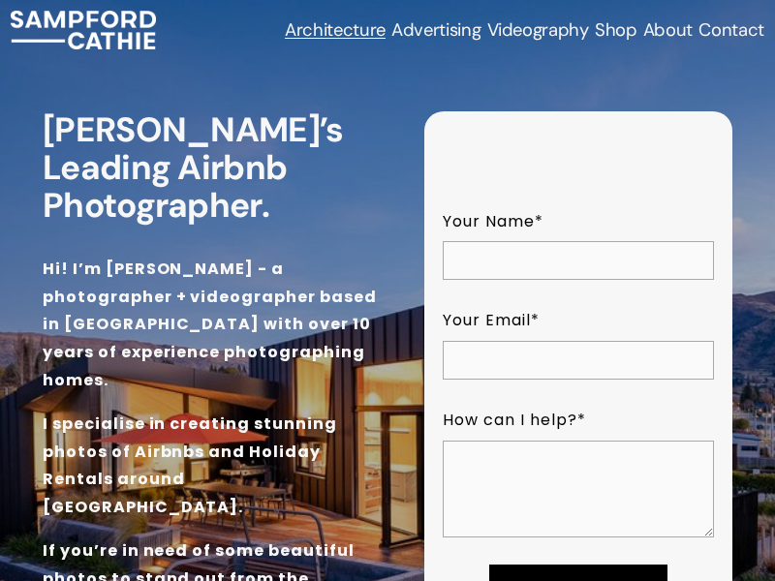  I want to click on a: Contact, so click(731, 30).